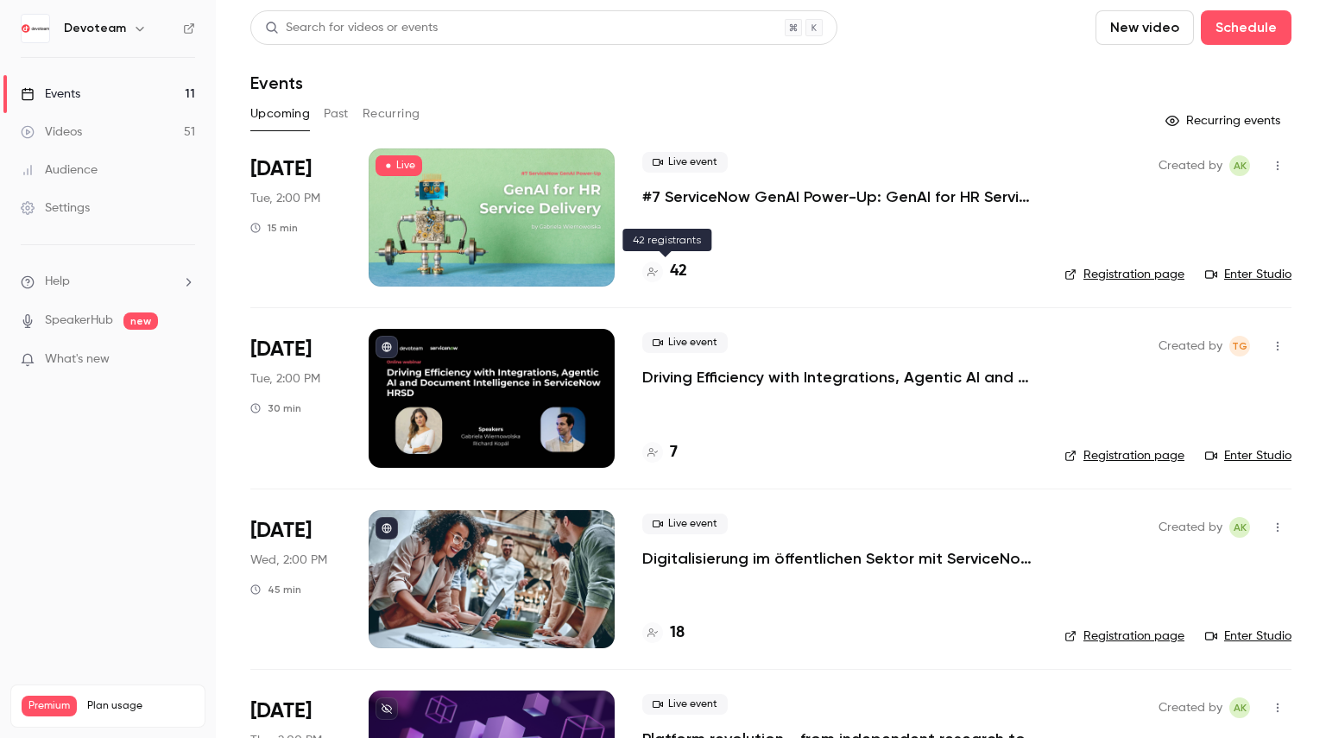  What do you see at coordinates (1240, 346) in the screenshot?
I see `span: Tereza Gáliková` at bounding box center [1240, 346].